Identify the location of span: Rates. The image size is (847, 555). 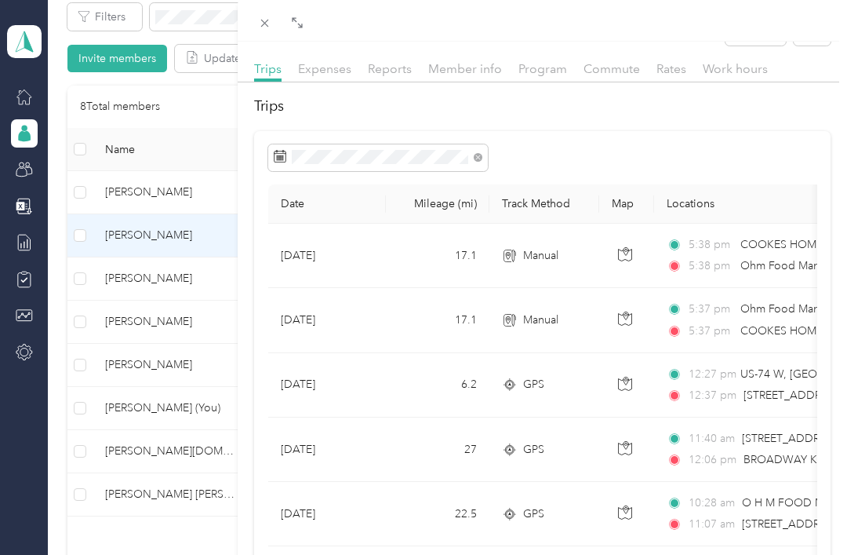
(671, 68).